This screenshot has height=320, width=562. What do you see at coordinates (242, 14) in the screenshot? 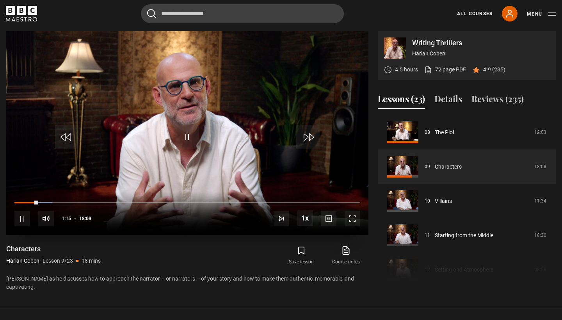
I see `input: Search` at bounding box center [242, 14].